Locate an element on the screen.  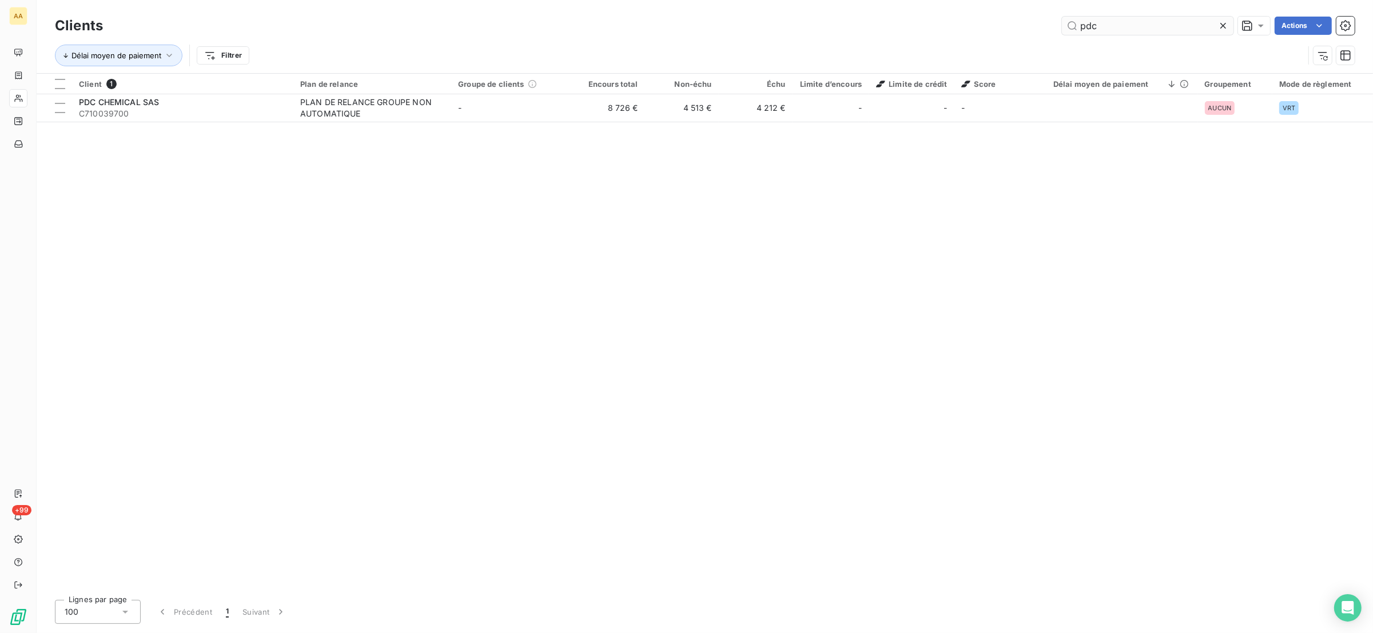
span: Délai moyen de paiement is located at coordinates (116, 55).